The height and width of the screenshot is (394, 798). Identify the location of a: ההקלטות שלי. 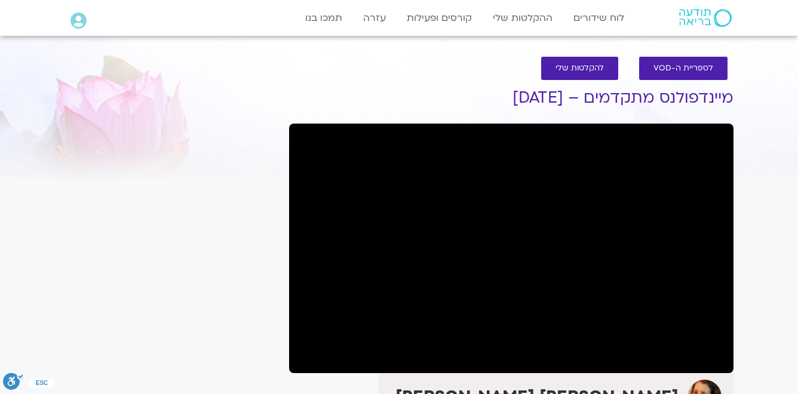
(523, 18).